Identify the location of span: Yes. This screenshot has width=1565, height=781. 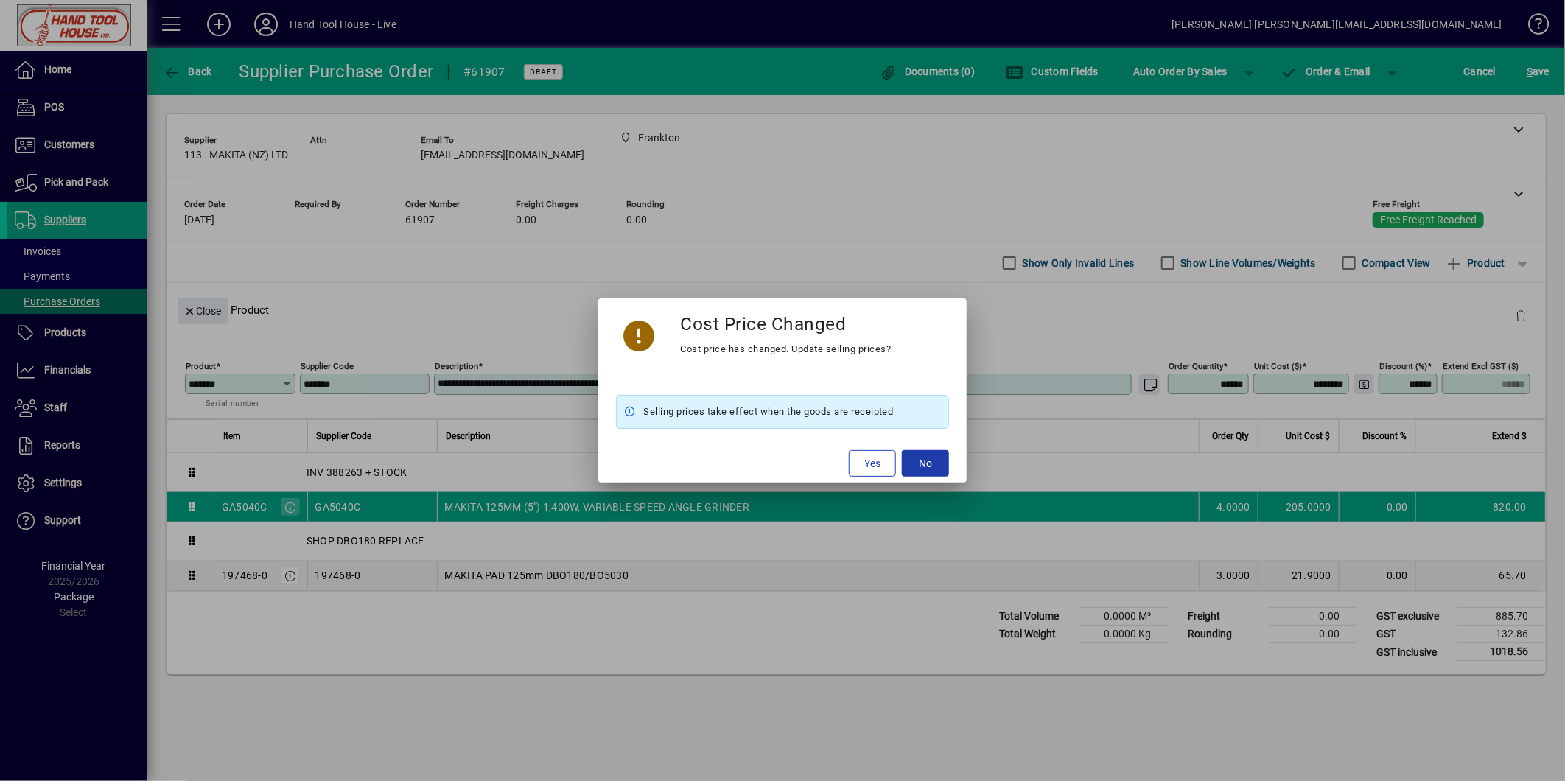
(872, 464).